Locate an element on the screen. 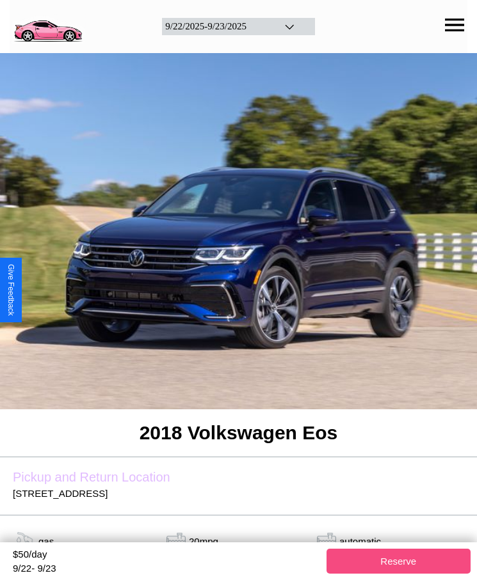 The height and width of the screenshot is (580, 477). p: gas is located at coordinates (46, 541).